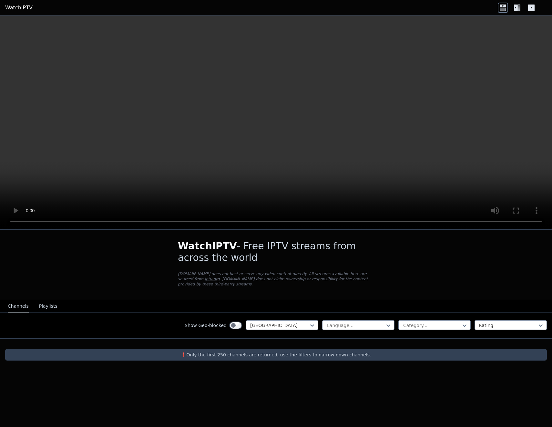 The width and height of the screenshot is (552, 427). Describe the element at coordinates (18, 307) in the screenshot. I see `button: Channels` at that location.